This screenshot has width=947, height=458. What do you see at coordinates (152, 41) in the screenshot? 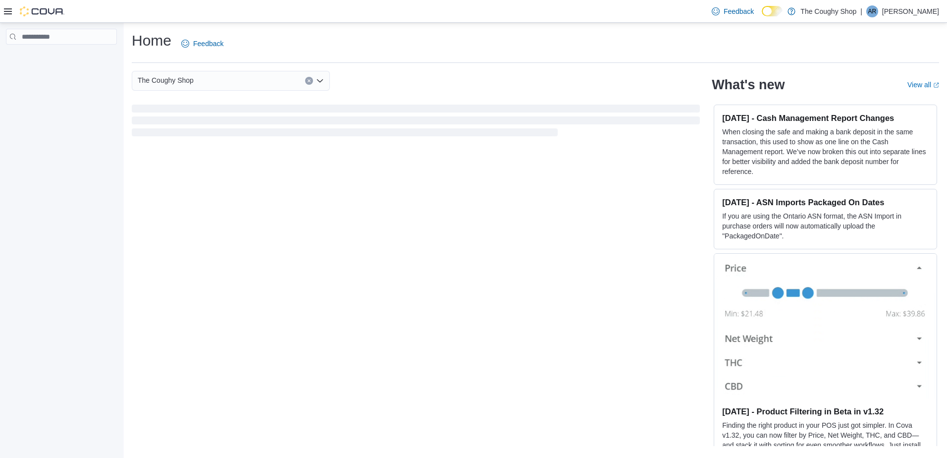
I see `h1: Home` at bounding box center [152, 41].